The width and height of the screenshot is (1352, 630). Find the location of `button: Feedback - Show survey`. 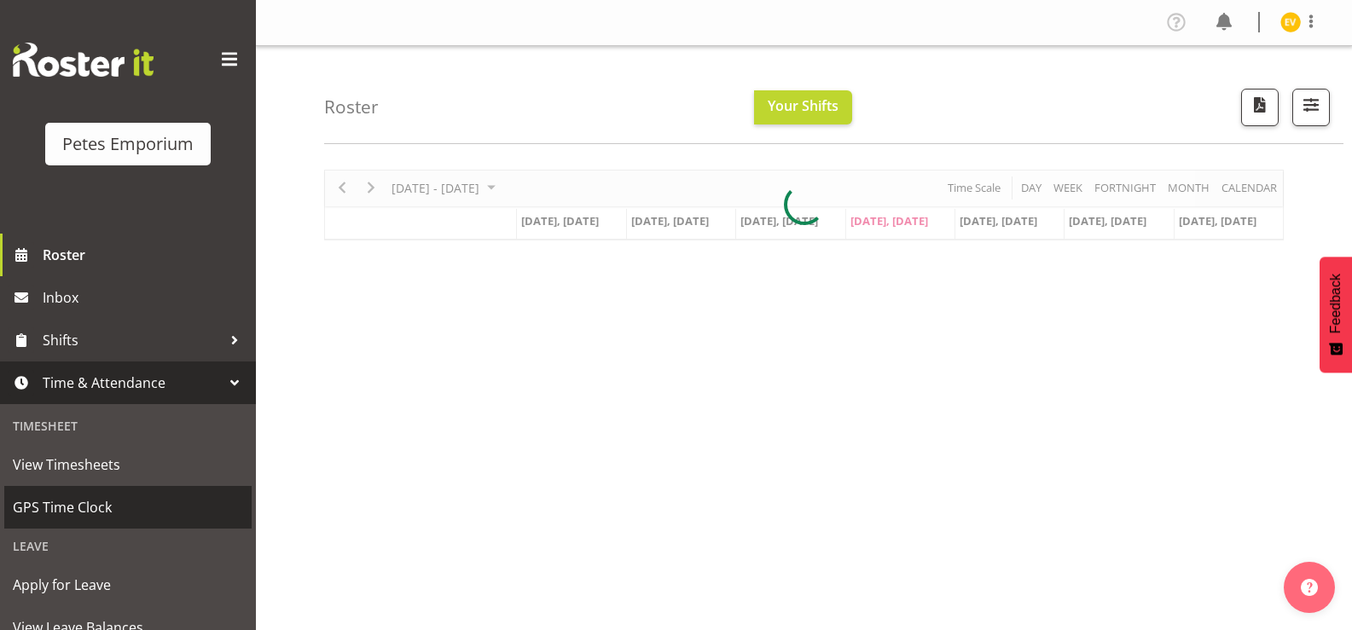

button: Feedback - Show survey is located at coordinates (1336, 315).